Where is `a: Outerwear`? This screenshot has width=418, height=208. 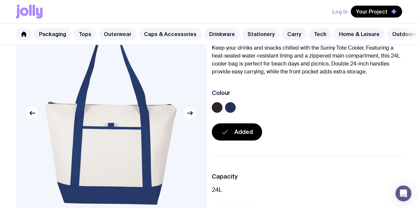 a: Outerwear is located at coordinates (118, 34).